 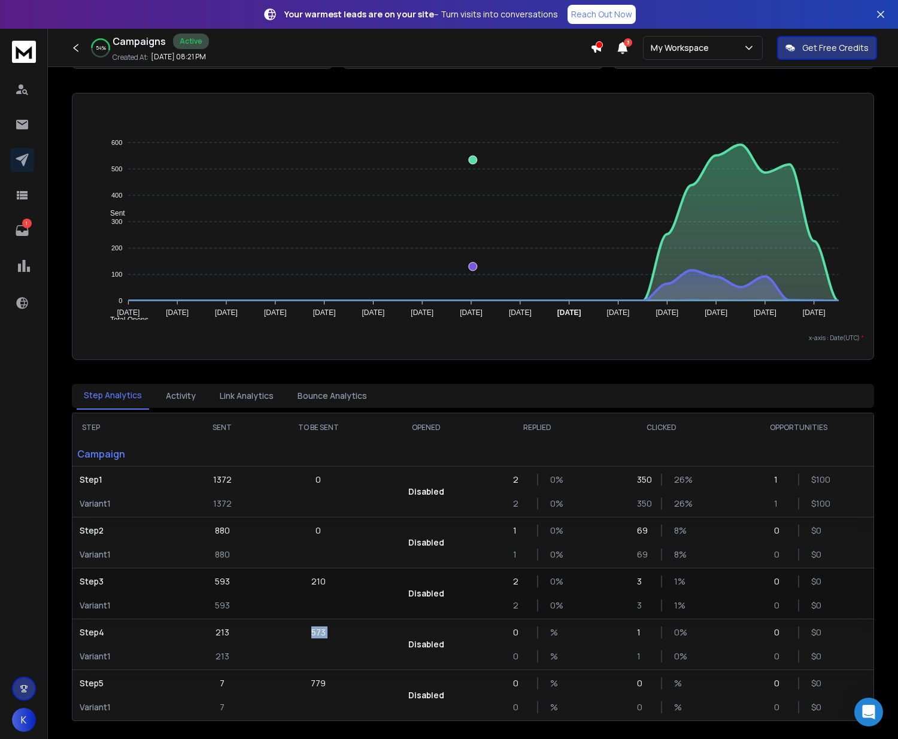 I want to click on p: – Turn visits into conversations, so click(x=421, y=14).